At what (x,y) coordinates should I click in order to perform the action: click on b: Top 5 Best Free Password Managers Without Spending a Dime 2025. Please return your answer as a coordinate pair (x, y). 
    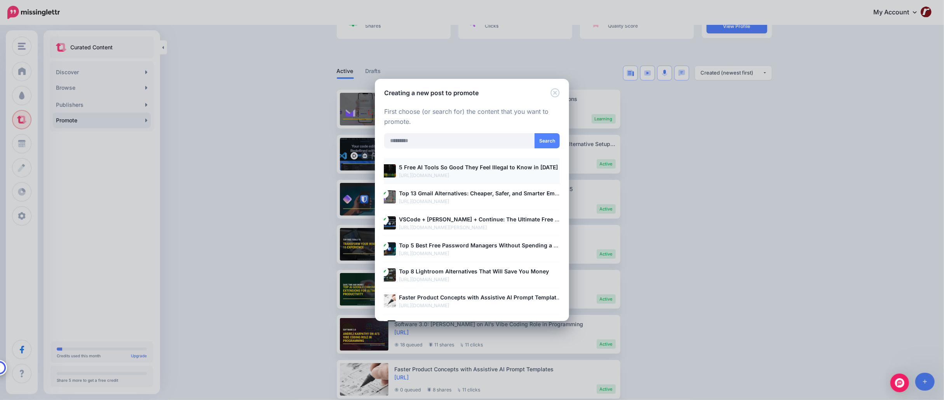
    Looking at the image, I should click on (491, 245).